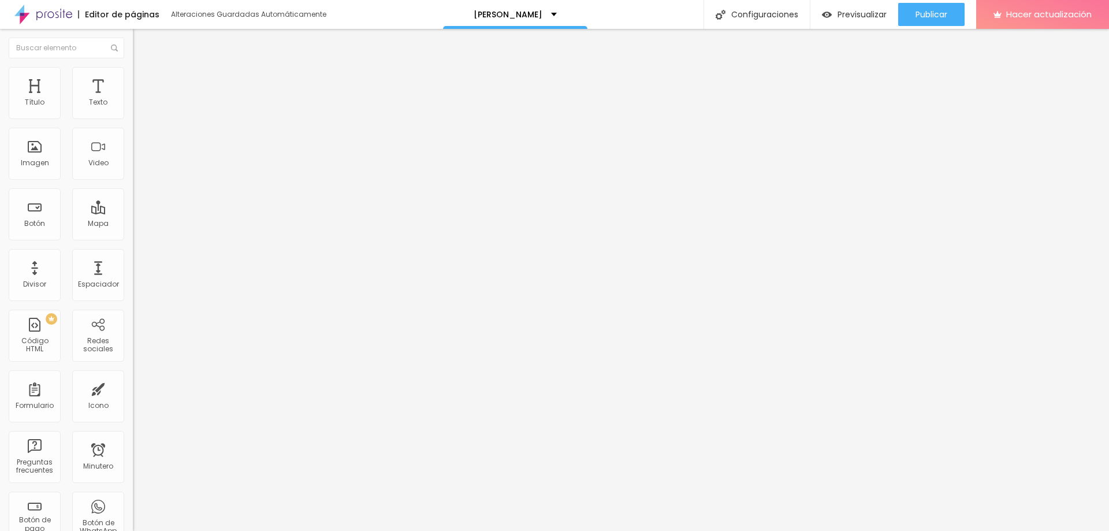 This screenshot has height=531, width=1109. I want to click on font: Imagen, so click(35, 162).